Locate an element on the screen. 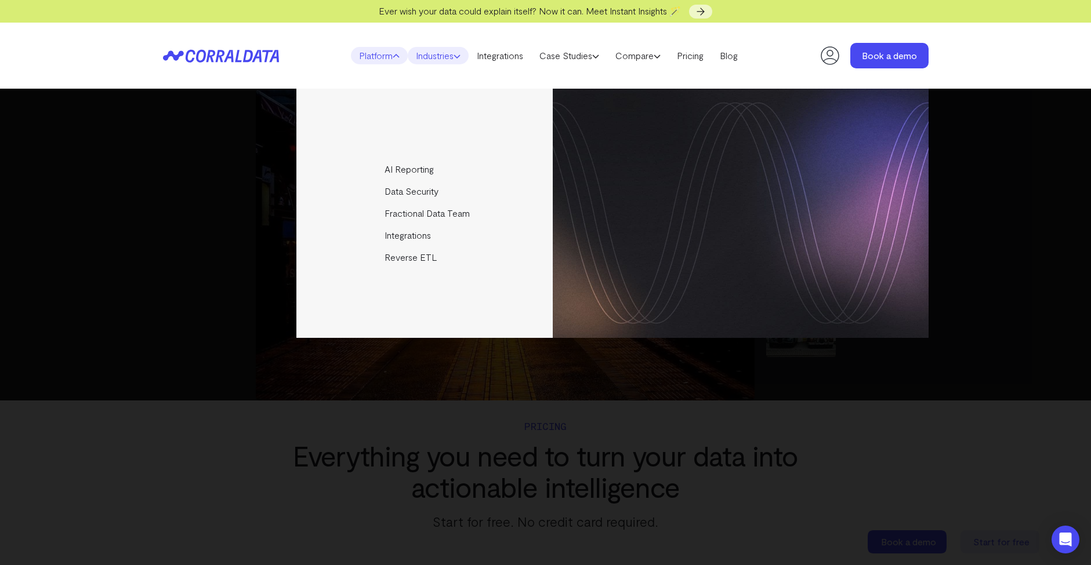 The width and height of the screenshot is (1091, 565). a: Blog is located at coordinates (728, 56).